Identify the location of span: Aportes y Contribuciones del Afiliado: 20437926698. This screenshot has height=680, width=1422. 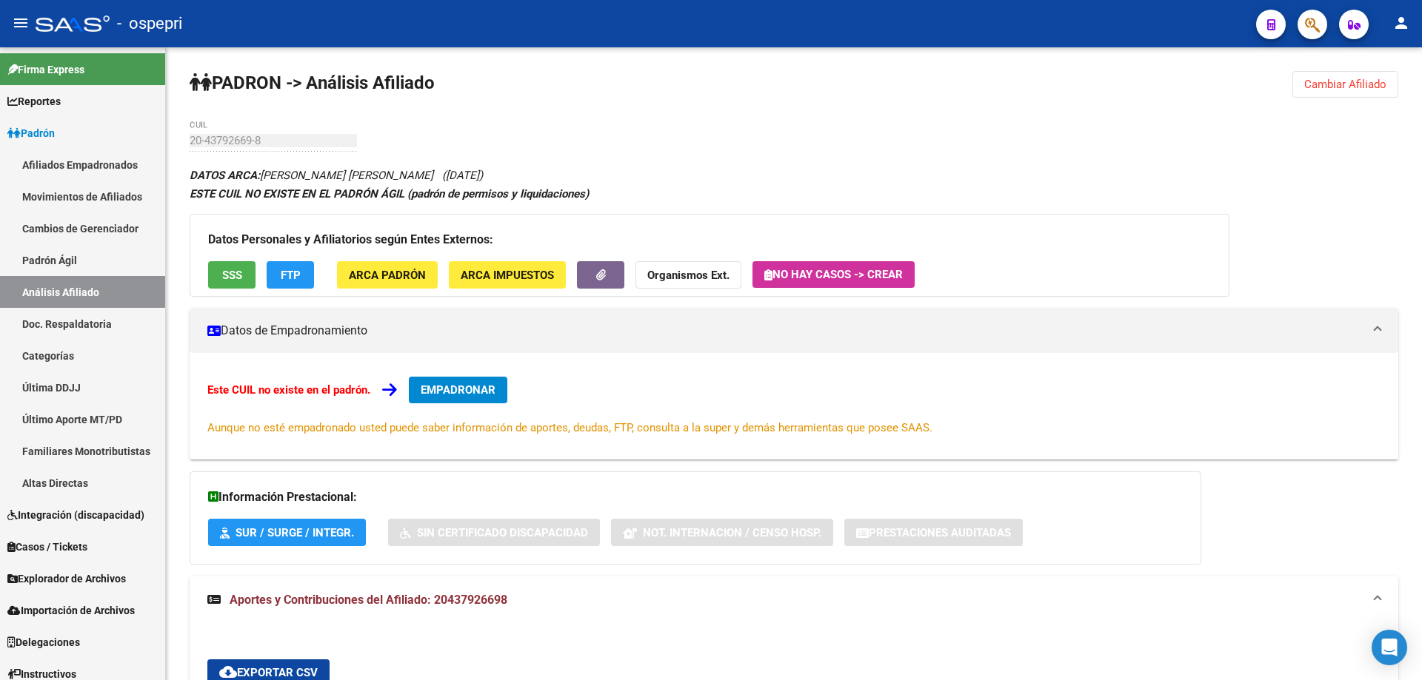
(368, 600).